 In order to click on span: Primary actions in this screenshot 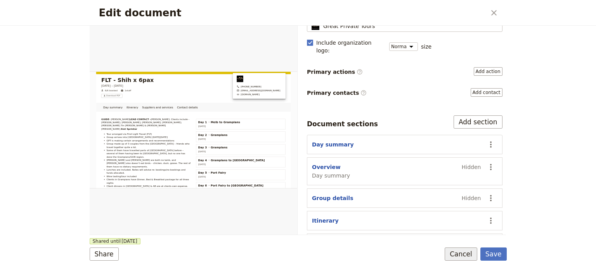, I will do `click(335, 72)`.